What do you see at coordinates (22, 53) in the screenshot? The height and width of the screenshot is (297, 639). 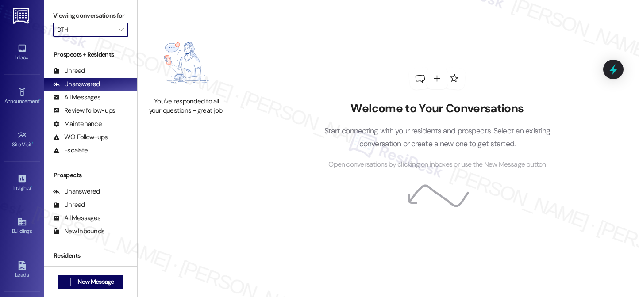 I see `a: Inbox` at bounding box center [22, 53].